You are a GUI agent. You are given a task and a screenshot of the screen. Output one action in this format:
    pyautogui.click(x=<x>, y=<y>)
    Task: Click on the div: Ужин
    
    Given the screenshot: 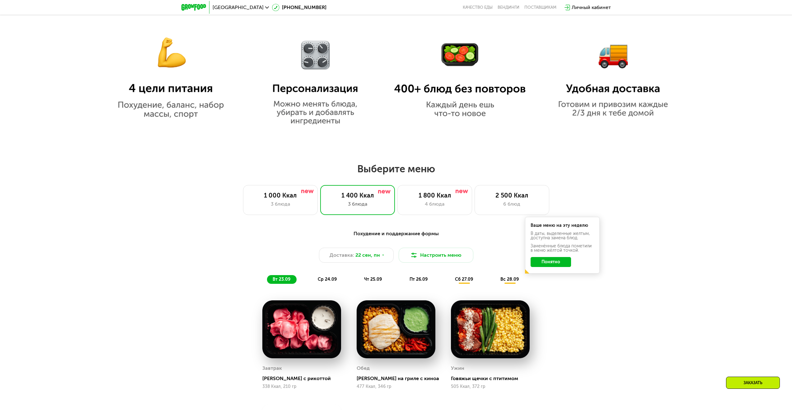 What is the action you would take?
    pyautogui.click(x=458, y=368)
    